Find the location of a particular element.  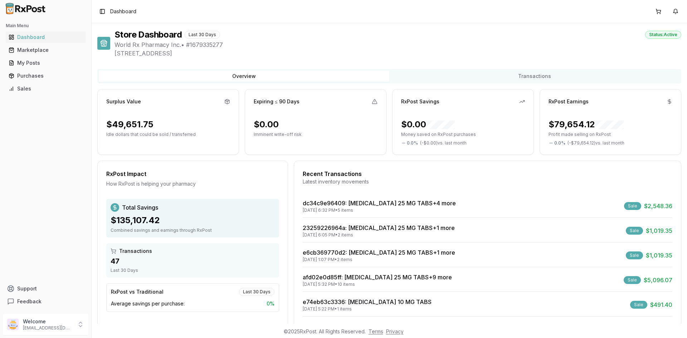

div: Status: Active is located at coordinates (663, 35).